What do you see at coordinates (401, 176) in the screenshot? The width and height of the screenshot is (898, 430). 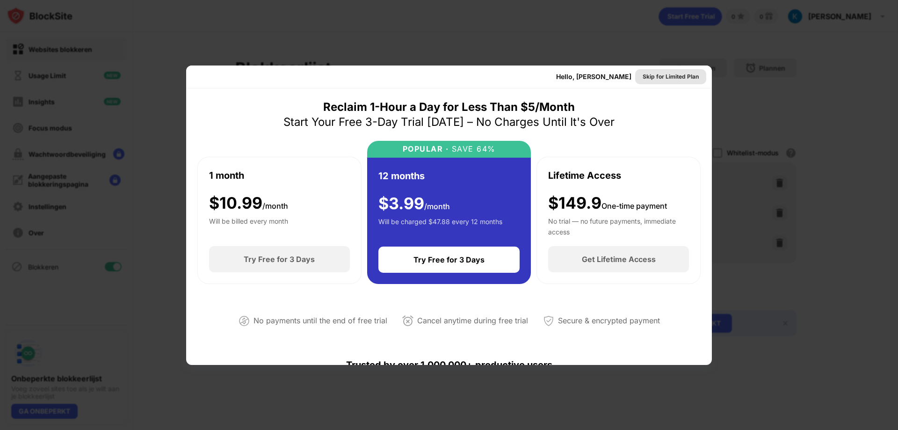 I see `div: 12 months` at bounding box center [401, 176].